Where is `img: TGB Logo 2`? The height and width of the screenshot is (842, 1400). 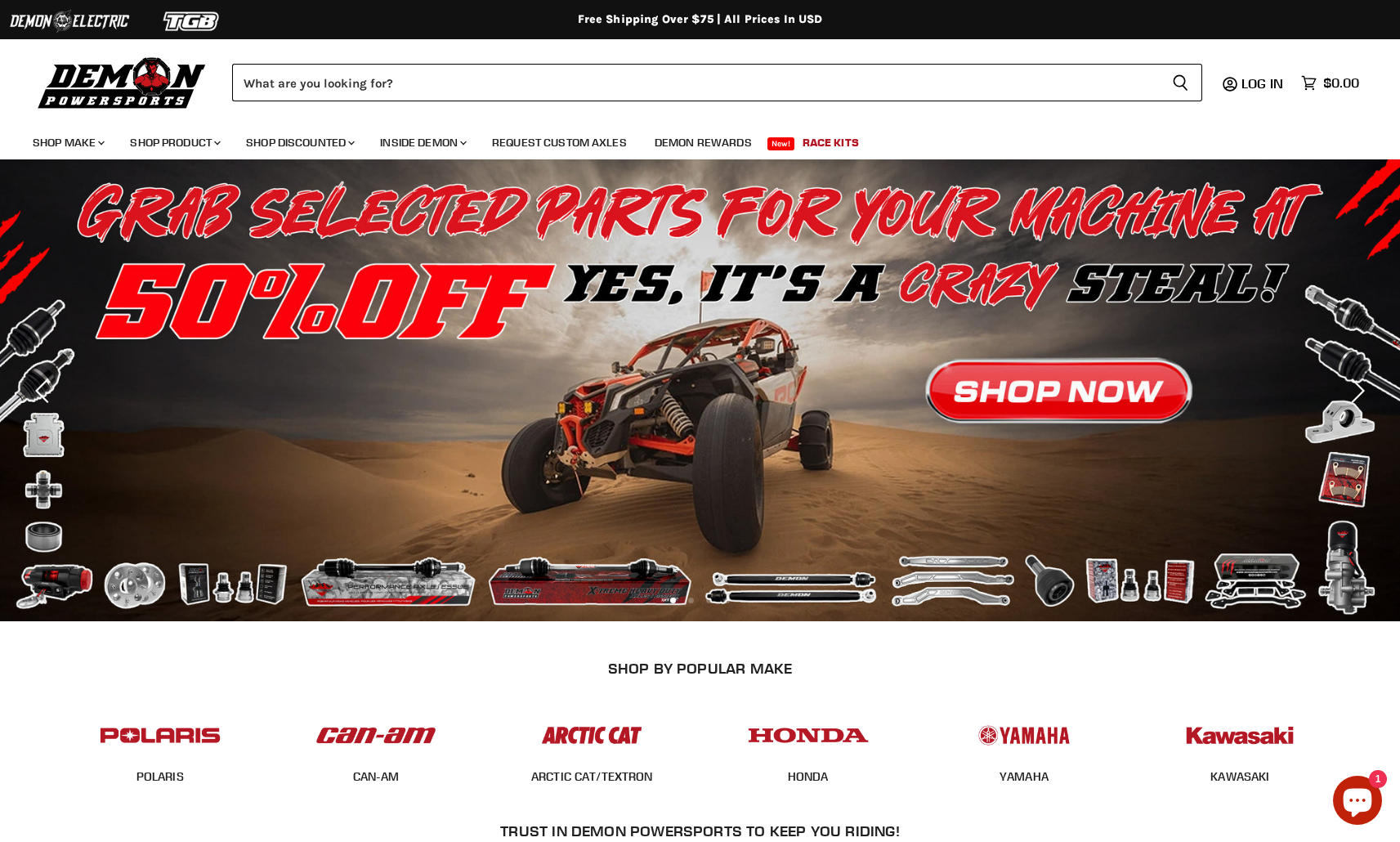
img: TGB Logo 2 is located at coordinates (192, 21).